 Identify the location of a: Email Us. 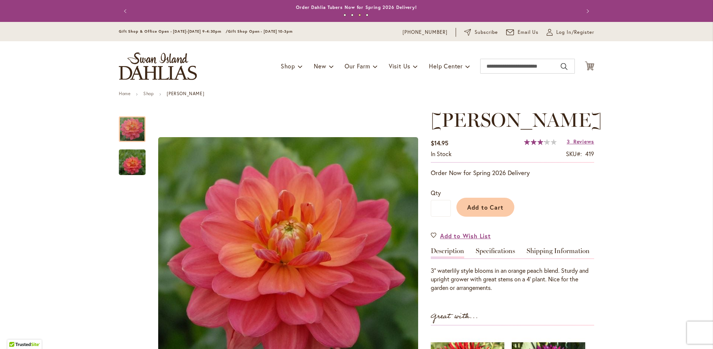
(522, 32).